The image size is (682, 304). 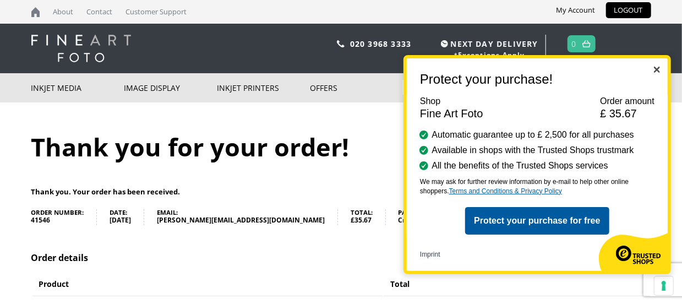 I want to click on strong: Credit Card CS, so click(x=429, y=220).